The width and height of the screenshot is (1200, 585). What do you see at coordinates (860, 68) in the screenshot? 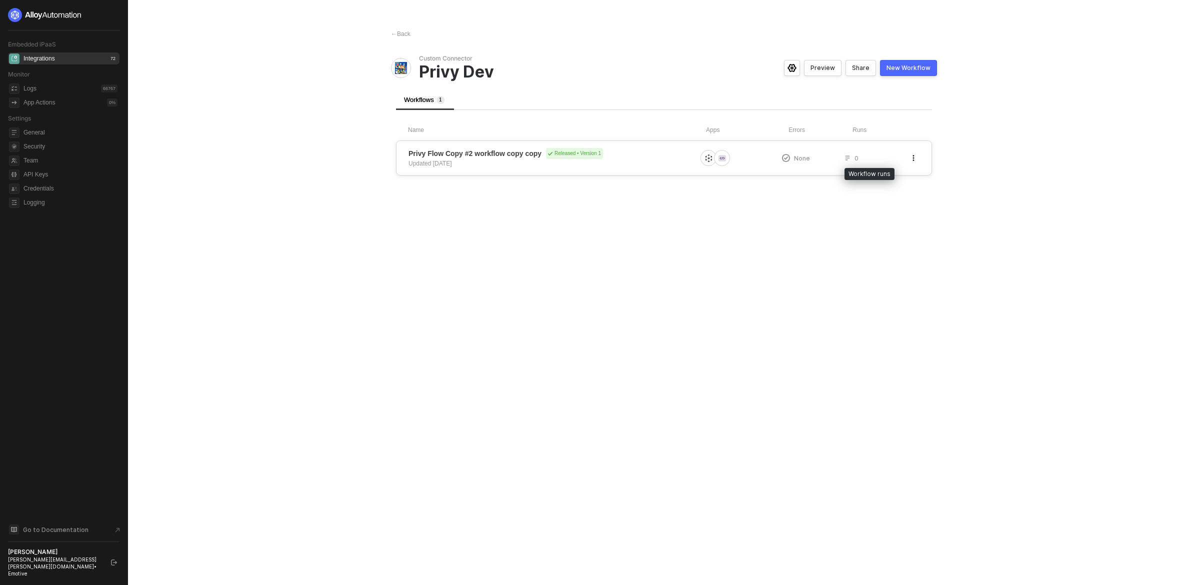
I see `button: Share` at bounding box center [860, 68].